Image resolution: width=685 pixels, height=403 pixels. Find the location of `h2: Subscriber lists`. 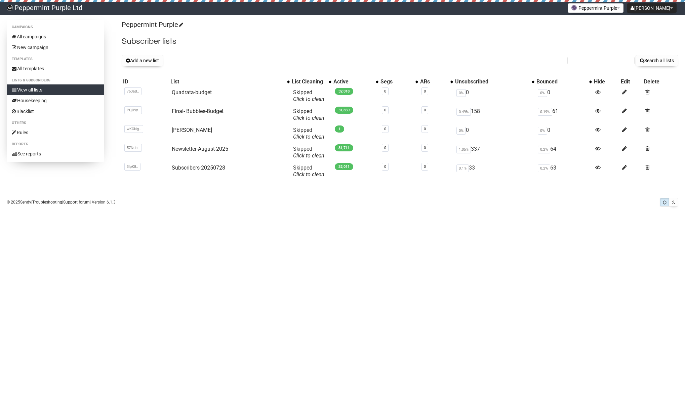

h2: Subscriber lists is located at coordinates (400, 41).